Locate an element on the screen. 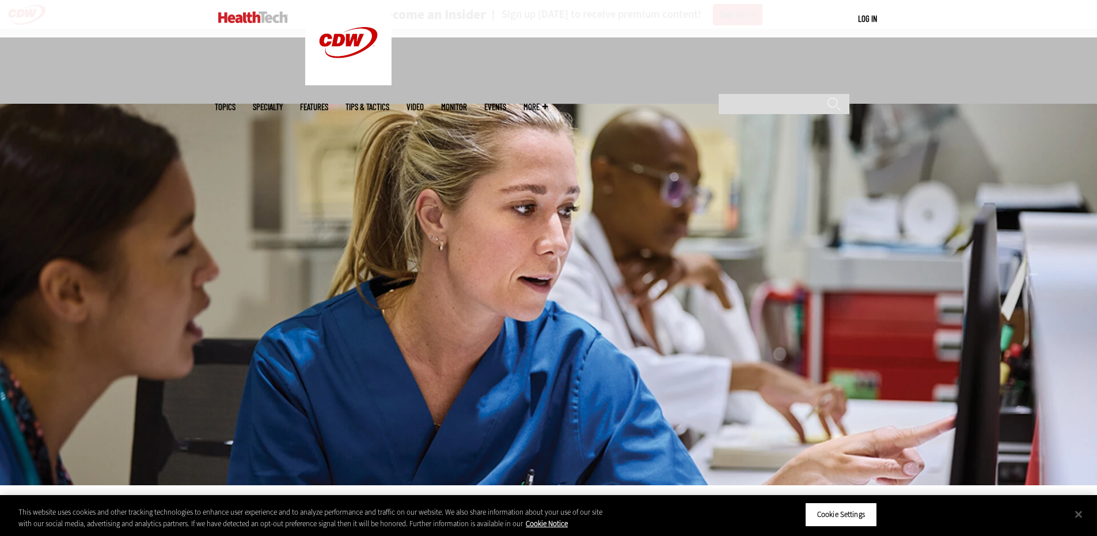 The width and height of the screenshot is (1097, 536). a: More information about your privacy is located at coordinates (546, 523).